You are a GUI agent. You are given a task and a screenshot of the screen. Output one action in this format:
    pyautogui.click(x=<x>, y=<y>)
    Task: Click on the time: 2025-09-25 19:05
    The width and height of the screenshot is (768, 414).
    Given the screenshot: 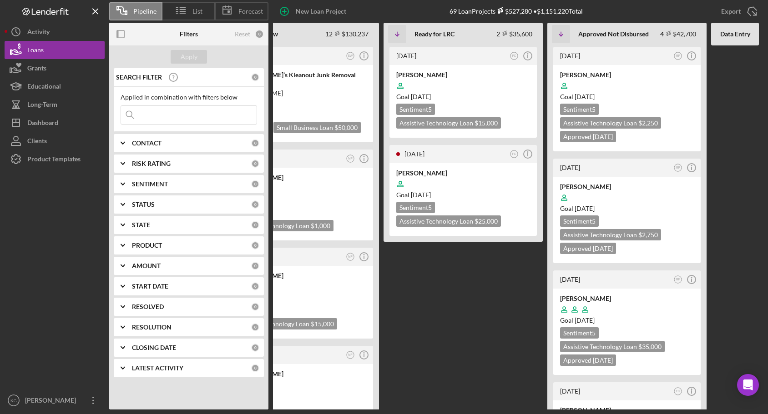 What is the action you would take?
    pyautogui.click(x=570, y=279)
    